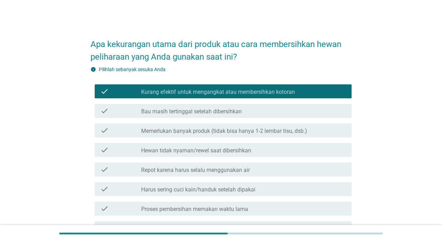  I want to click on label: Bau masih tertinggal setelah dibersihkan, so click(191, 112).